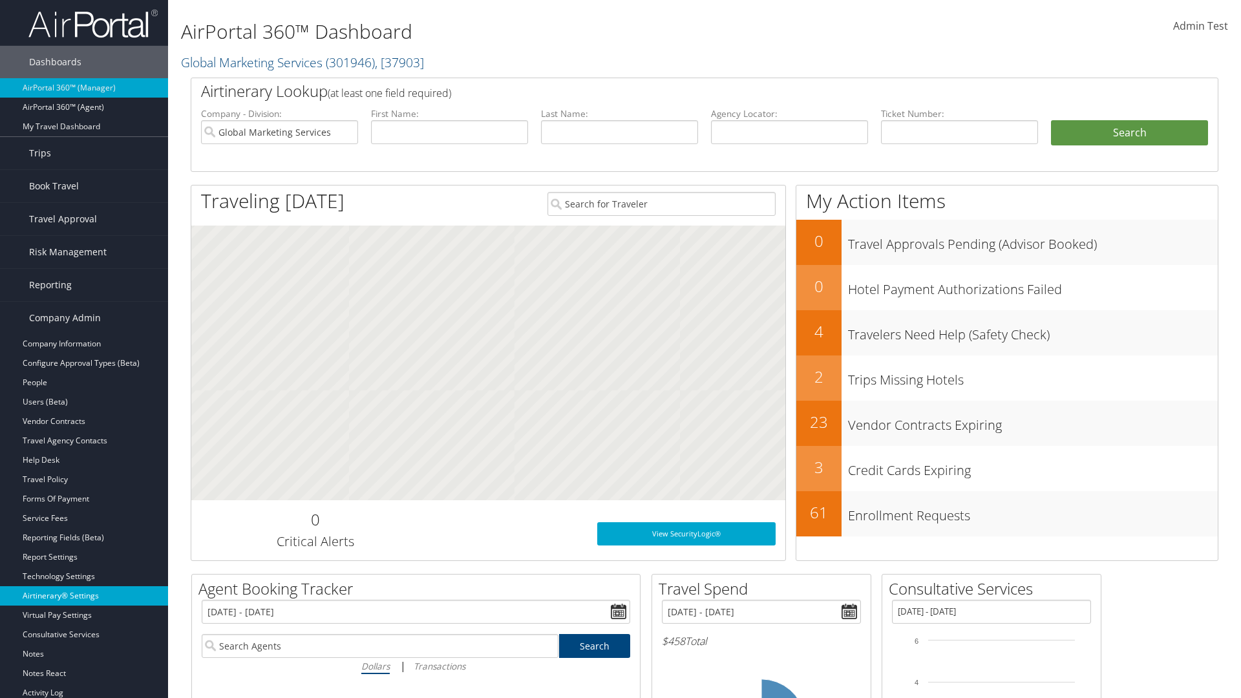  Describe the element at coordinates (1033, 241) in the screenshot. I see `h3: Travel Approvals Pending (Advisor Booked)` at that location.